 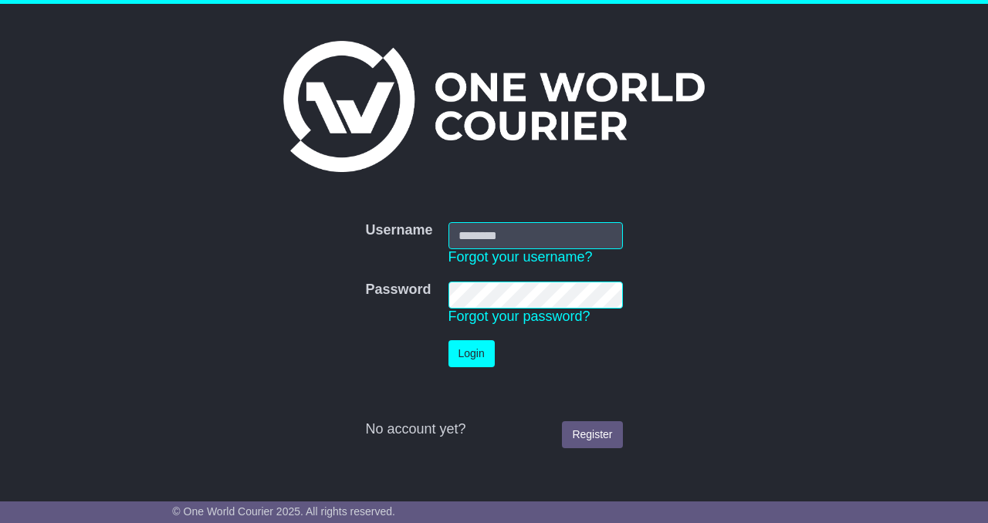 What do you see at coordinates (493, 430) in the screenshot?
I see `div: No account yet?` at bounding box center [493, 430].